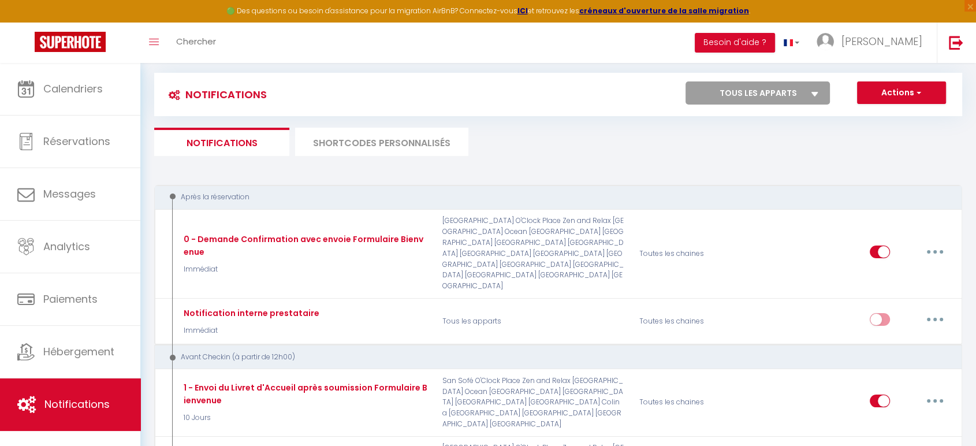  Describe the element at coordinates (522, 10) in the screenshot. I see `strong: ICI` at that location.